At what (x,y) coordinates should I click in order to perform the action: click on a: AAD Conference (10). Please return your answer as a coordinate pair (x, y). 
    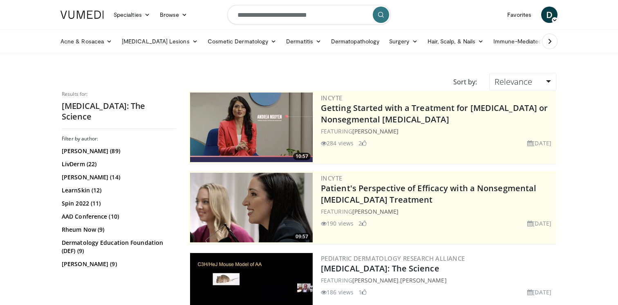
    Looking at the image, I should click on (118, 216).